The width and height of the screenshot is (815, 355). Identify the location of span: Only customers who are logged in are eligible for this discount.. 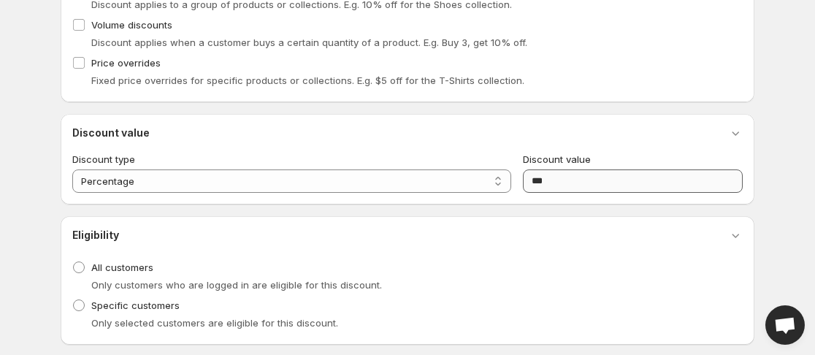
(237, 285).